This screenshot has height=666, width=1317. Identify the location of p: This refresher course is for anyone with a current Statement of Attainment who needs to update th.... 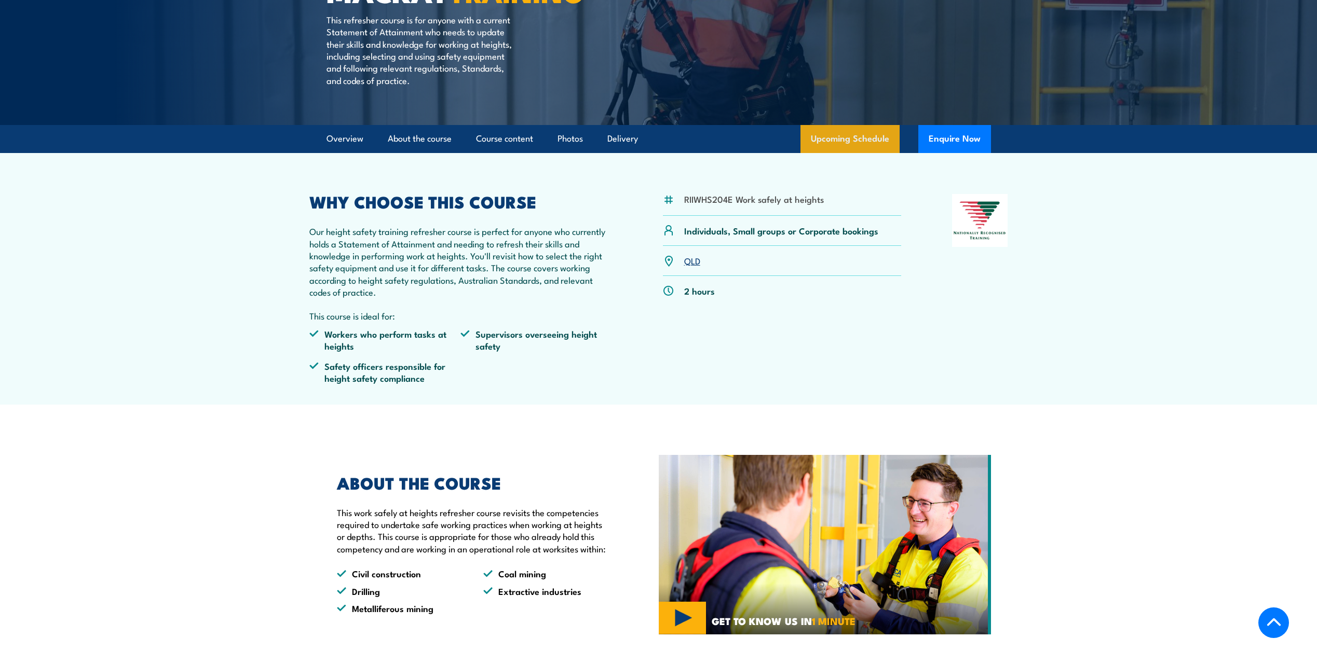
(421, 50).